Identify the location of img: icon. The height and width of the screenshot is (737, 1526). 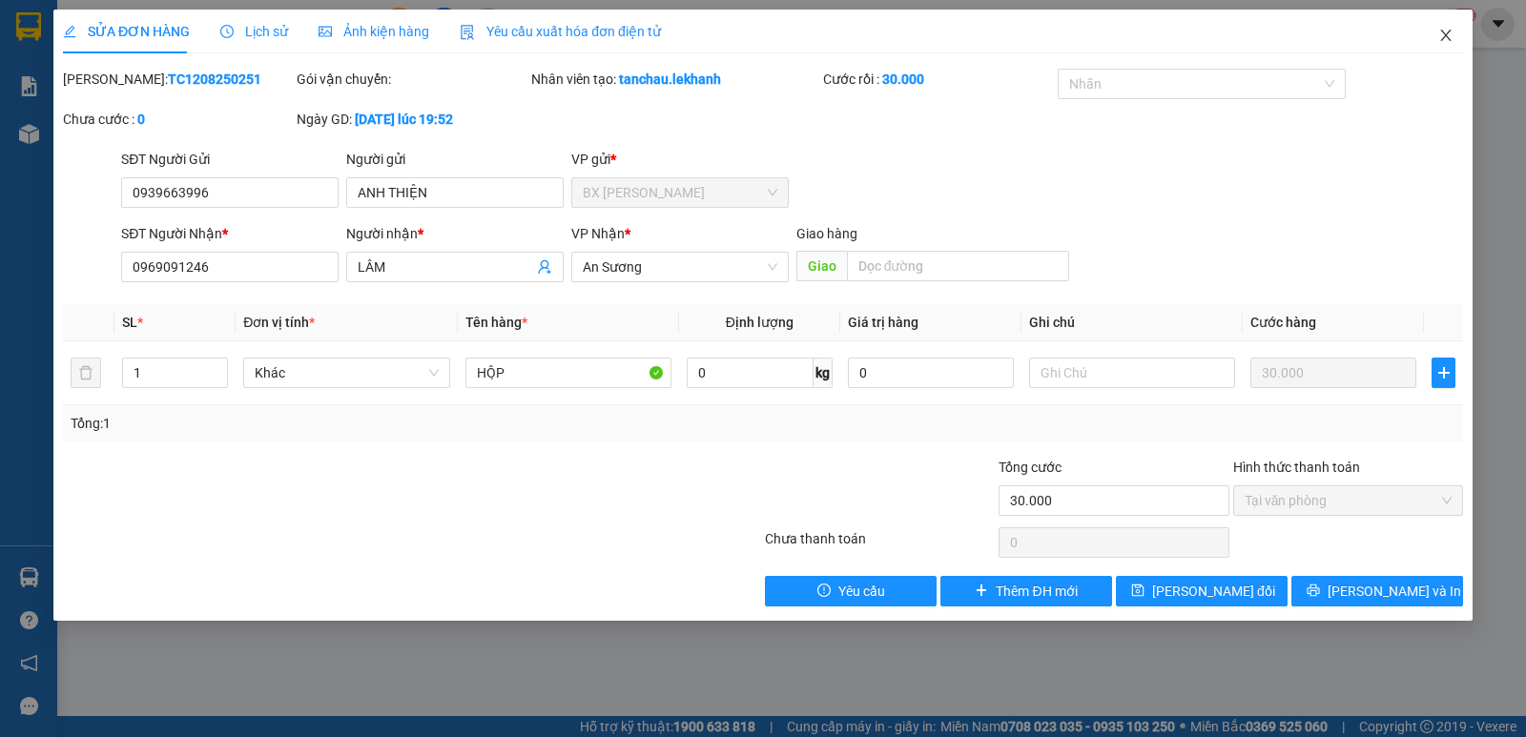
(467, 32).